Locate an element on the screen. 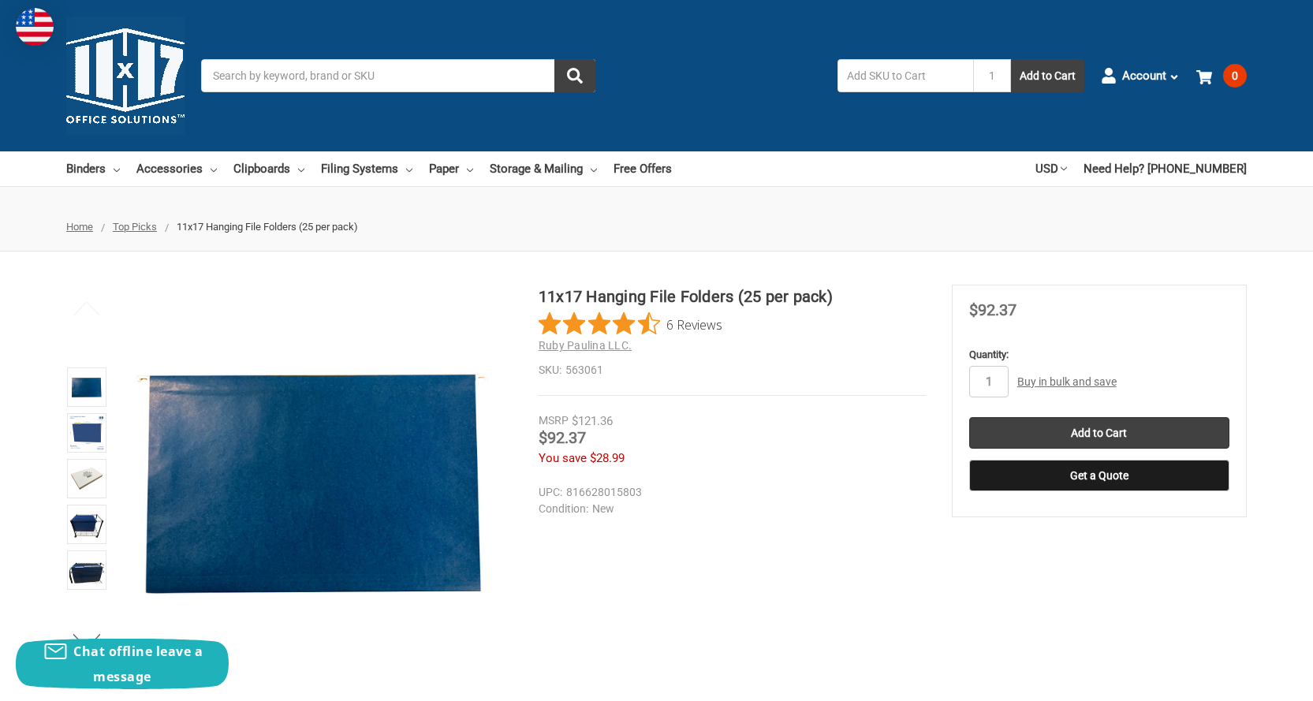  span: 6 Reviews is located at coordinates (694, 324).